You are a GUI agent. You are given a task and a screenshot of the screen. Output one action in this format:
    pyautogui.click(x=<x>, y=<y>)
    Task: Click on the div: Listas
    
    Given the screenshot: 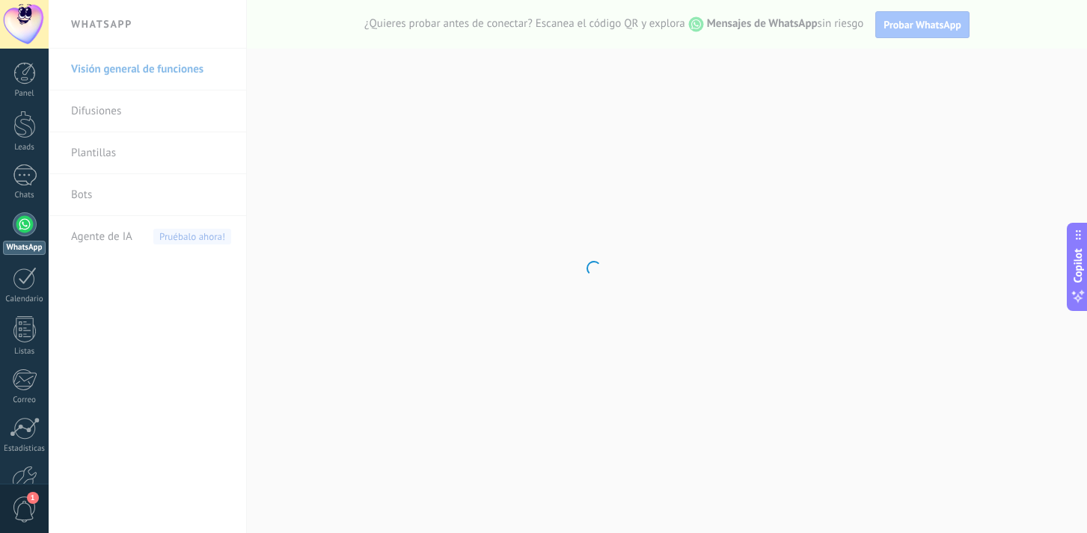 What is the action you would take?
    pyautogui.click(x=25, y=352)
    